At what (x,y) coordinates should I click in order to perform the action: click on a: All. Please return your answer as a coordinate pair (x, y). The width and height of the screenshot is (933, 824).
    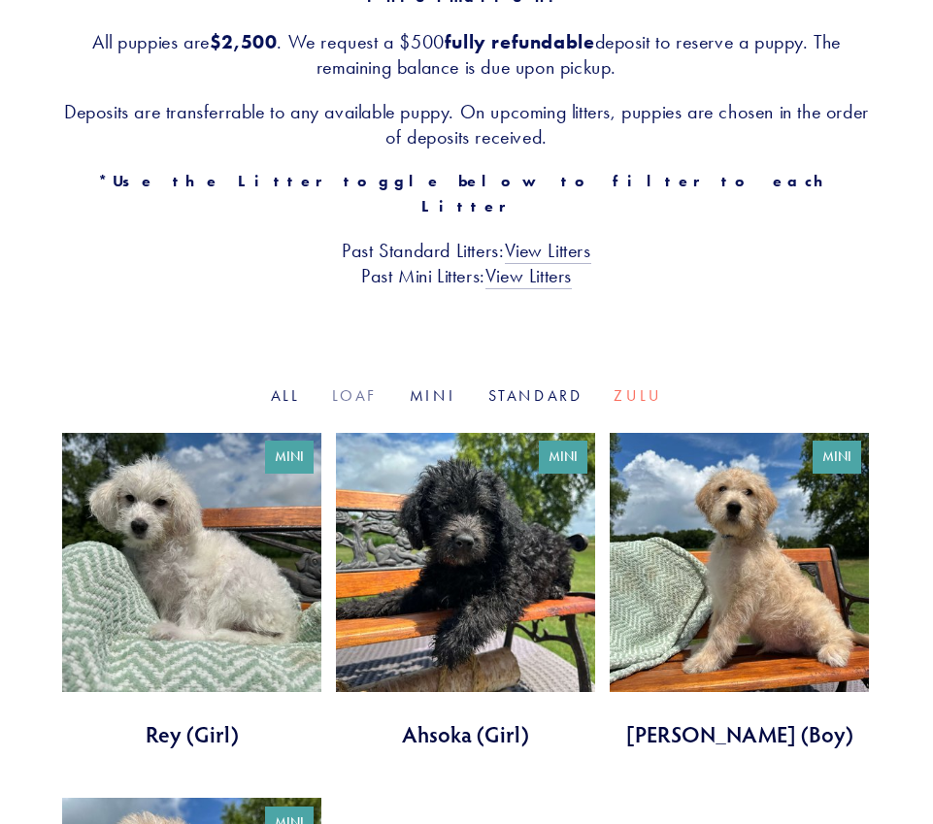
    Looking at the image, I should click on (286, 395).